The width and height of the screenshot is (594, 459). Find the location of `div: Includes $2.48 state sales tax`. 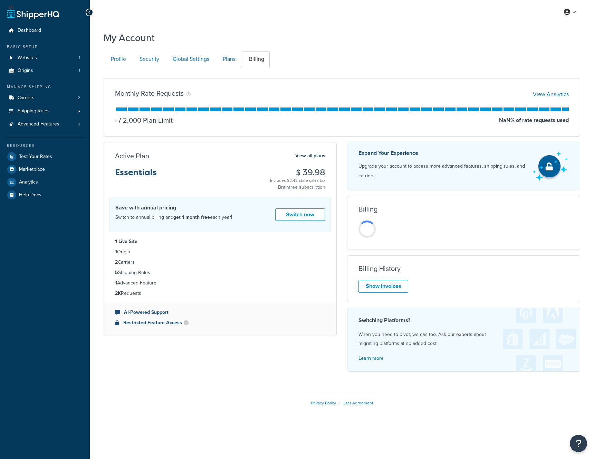

div: Includes $2.48 state sales tax is located at coordinates (298, 180).